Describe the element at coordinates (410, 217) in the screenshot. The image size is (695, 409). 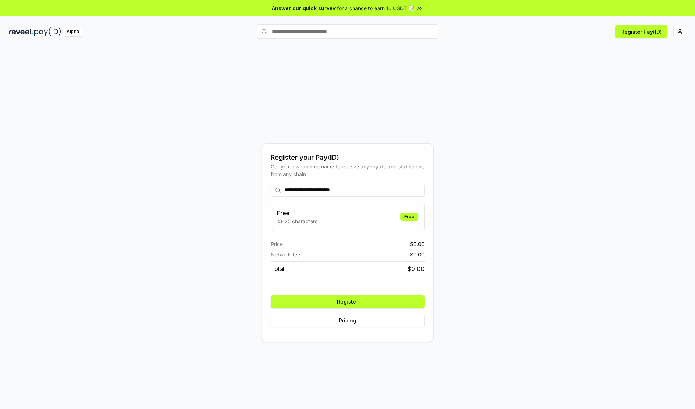
I see `div: Free` at that location.